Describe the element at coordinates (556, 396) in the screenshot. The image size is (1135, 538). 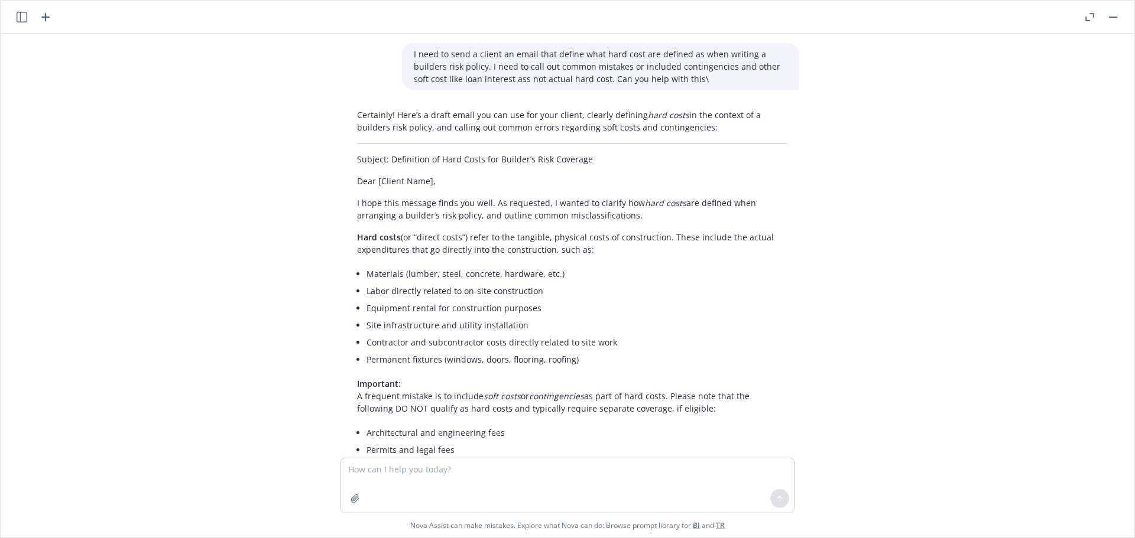
I see `em: contingencies` at that location.